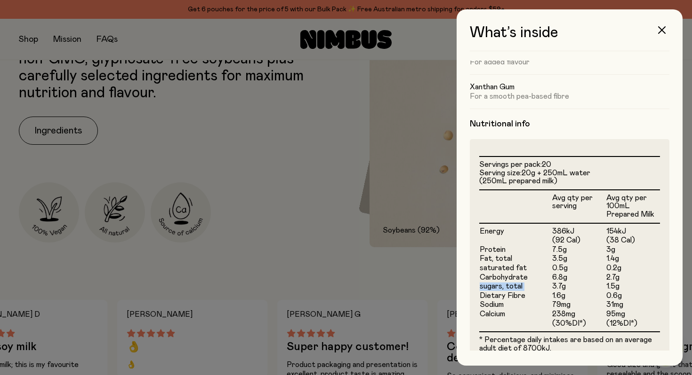  What do you see at coordinates (578, 241) in the screenshot?
I see `td: (92 Cal)` at bounding box center [578, 241].